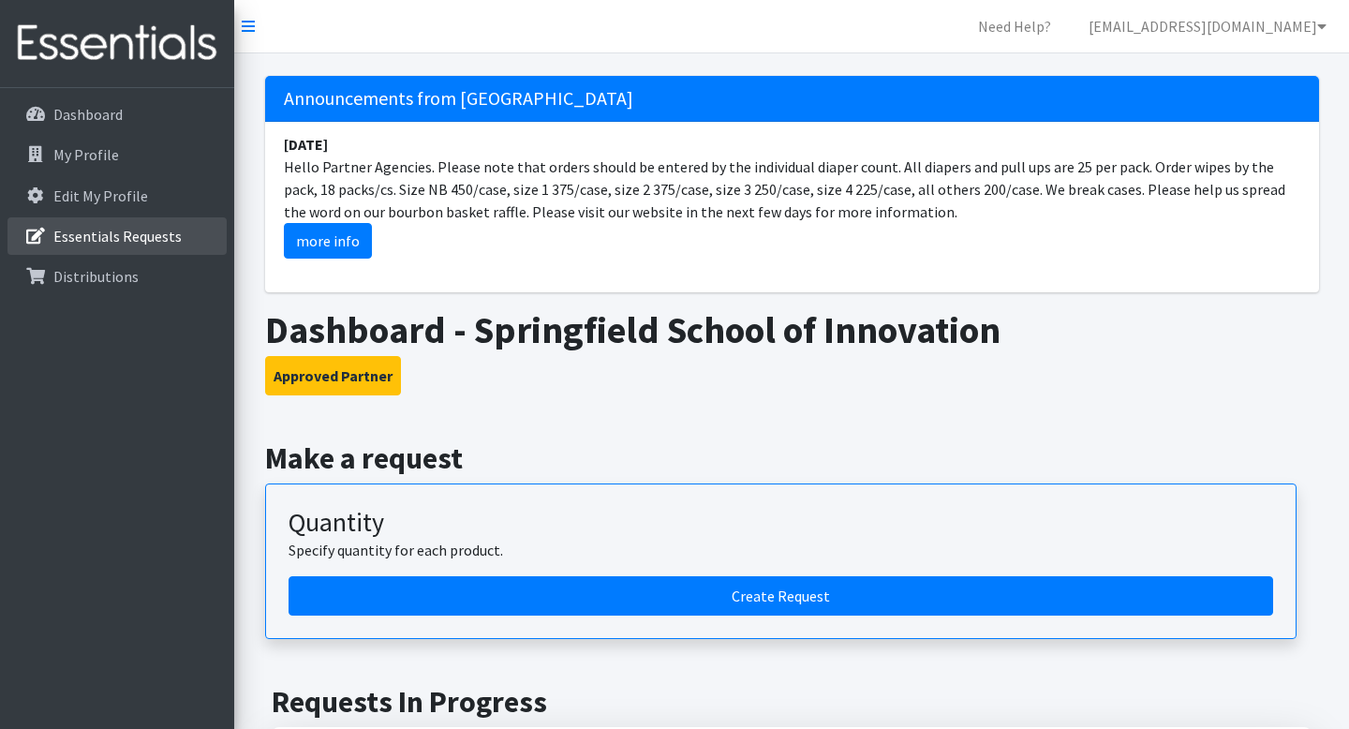 The width and height of the screenshot is (1349, 729). Describe the element at coordinates (792, 196) in the screenshot. I see `li: Hello Partner Agencies. Please note that orders should be entered by the individual diaper count....` at that location.